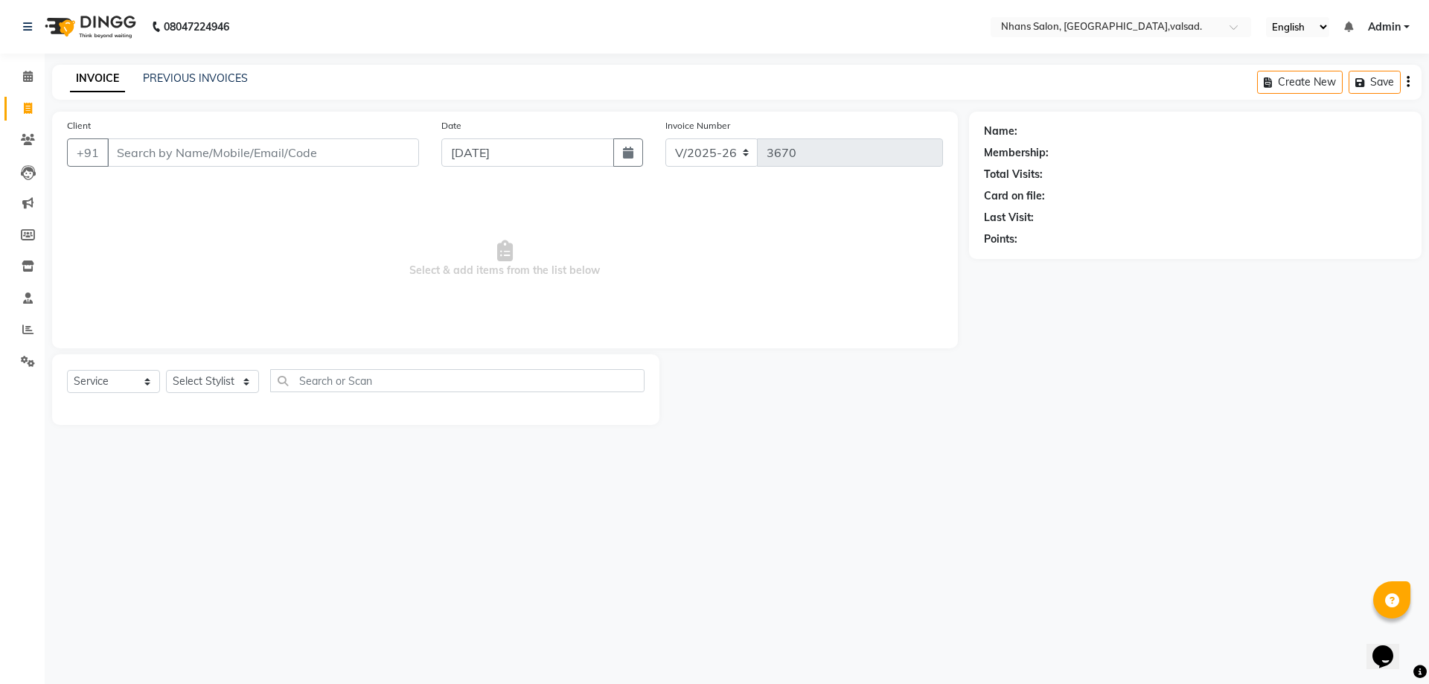  Describe the element at coordinates (98, 79) in the screenshot. I see `a: INVOICE` at that location.